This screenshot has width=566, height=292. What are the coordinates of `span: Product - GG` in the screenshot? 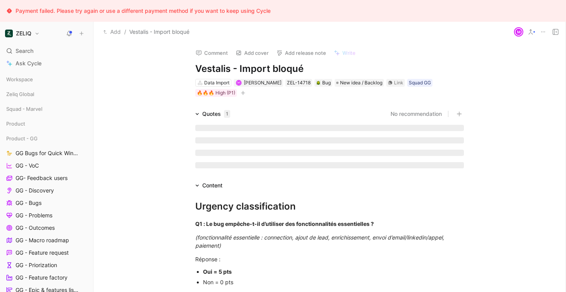 It's located at (22, 138).